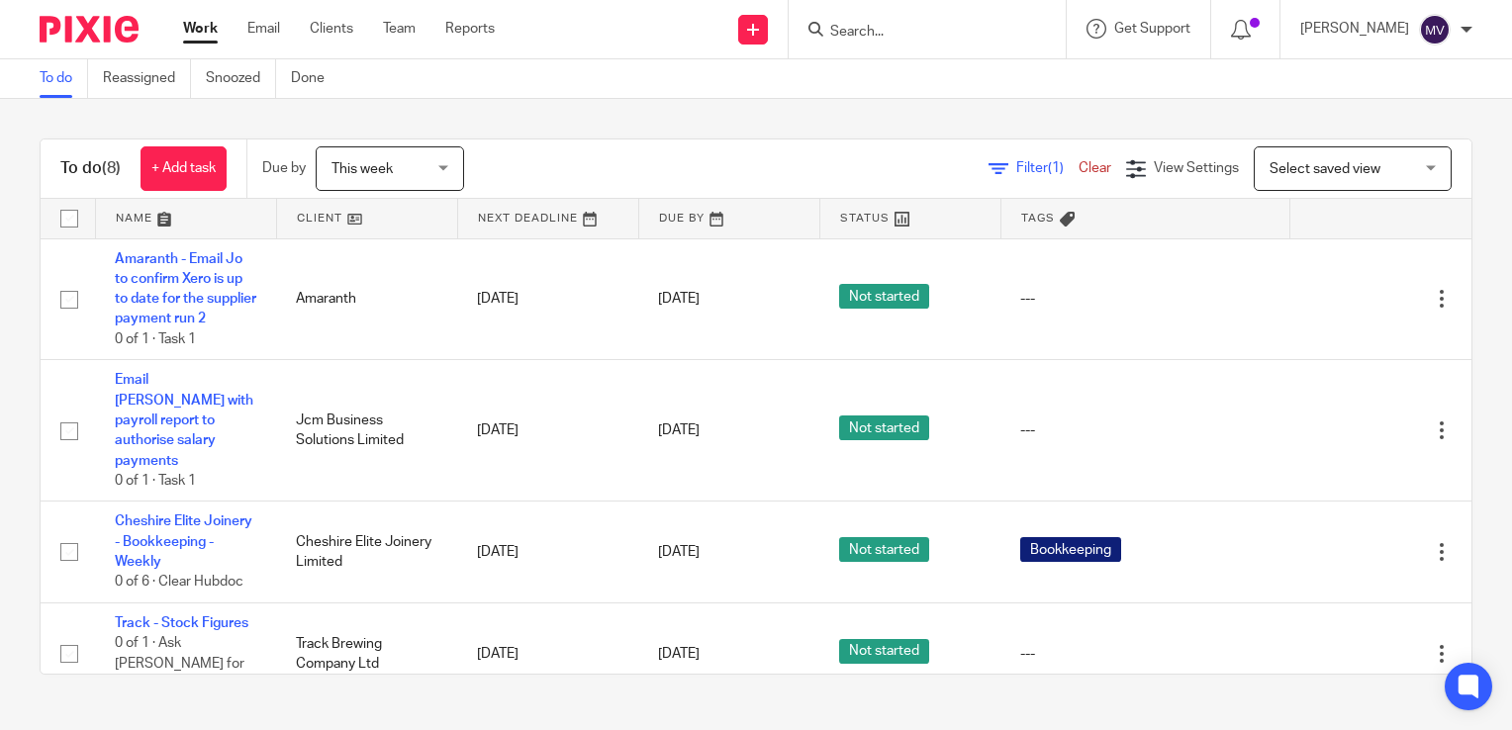 The width and height of the screenshot is (1512, 730). Describe the element at coordinates (366, 653) in the screenshot. I see `td: Track Brewing Company Ltd` at that location.